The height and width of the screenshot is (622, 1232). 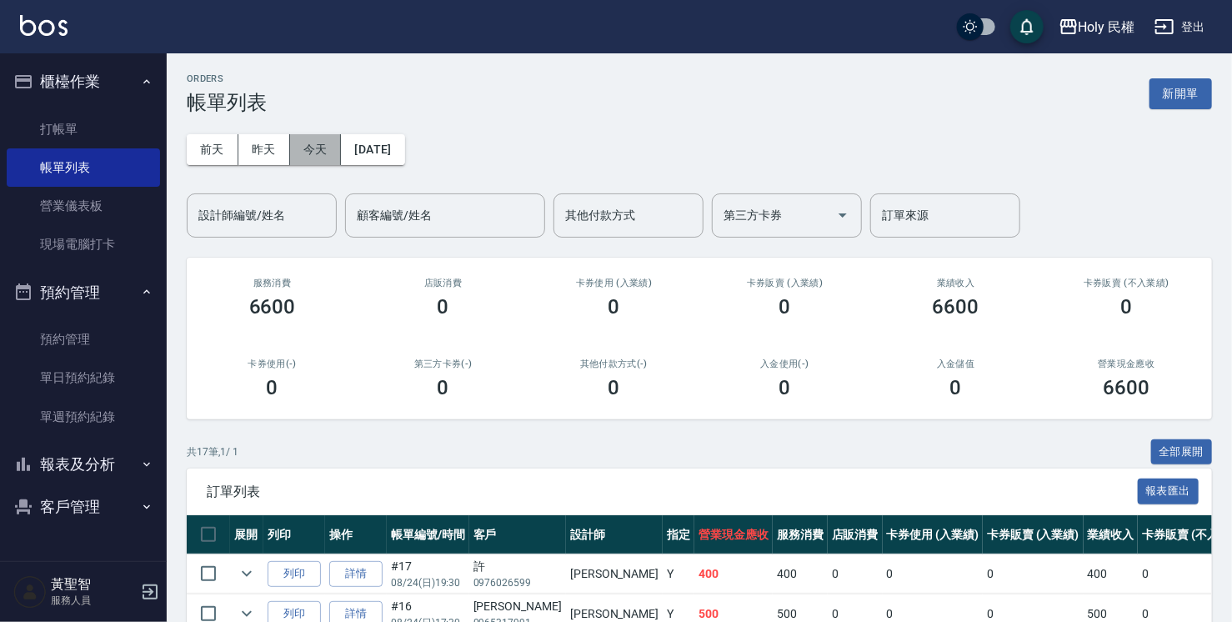 What do you see at coordinates (1033, 534) in the screenshot?
I see `th: 卡券販賣 (入業績)` at bounding box center [1033, 534].